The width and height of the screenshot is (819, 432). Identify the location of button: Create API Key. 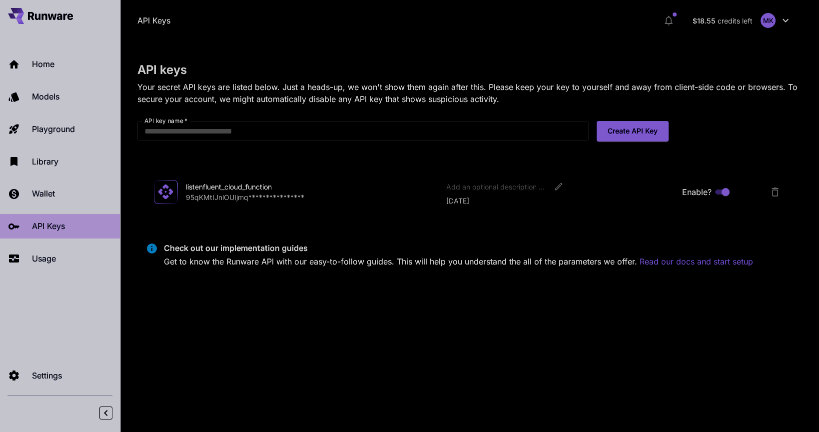
(633, 131).